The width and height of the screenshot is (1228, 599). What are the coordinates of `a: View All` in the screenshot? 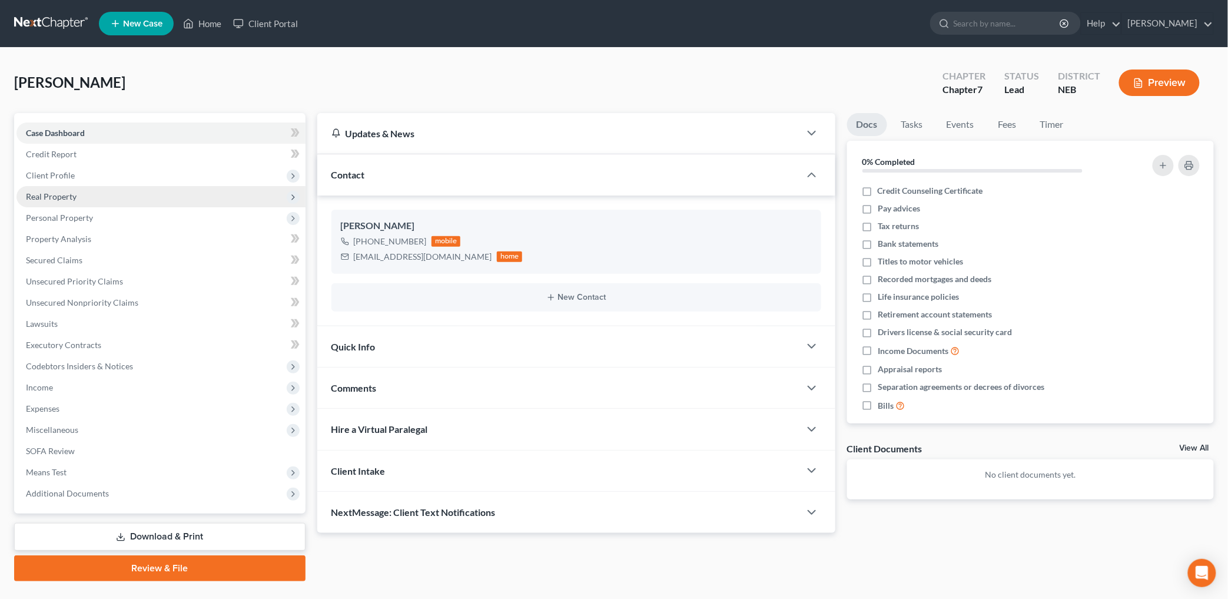 It's located at (1195, 448).